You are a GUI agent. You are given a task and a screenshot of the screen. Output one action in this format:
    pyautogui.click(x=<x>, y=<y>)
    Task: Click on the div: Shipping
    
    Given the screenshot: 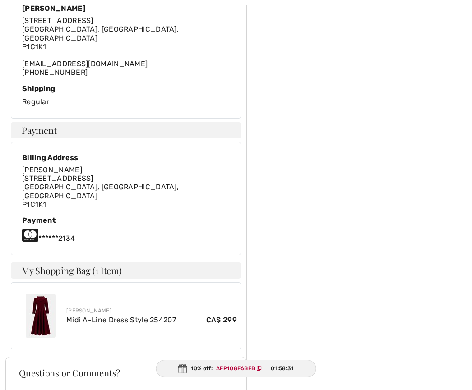 What is the action you would take?
    pyautogui.click(x=126, y=88)
    